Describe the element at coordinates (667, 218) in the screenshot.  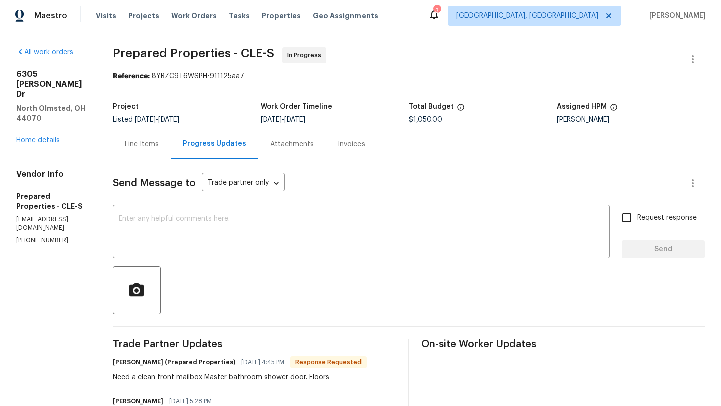
I see `span: Request response` at that location.